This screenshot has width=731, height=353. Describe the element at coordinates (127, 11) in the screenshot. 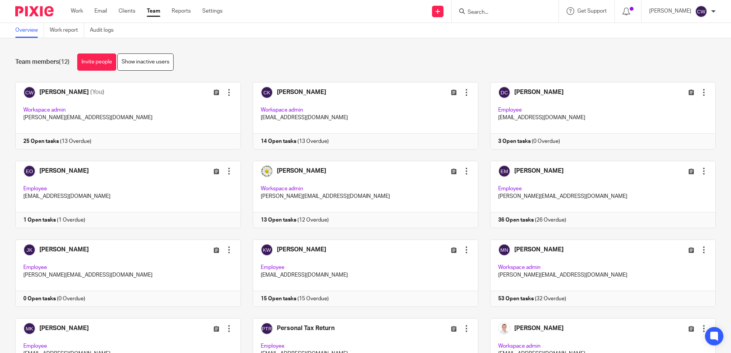

I see `a: Clients` at that location.